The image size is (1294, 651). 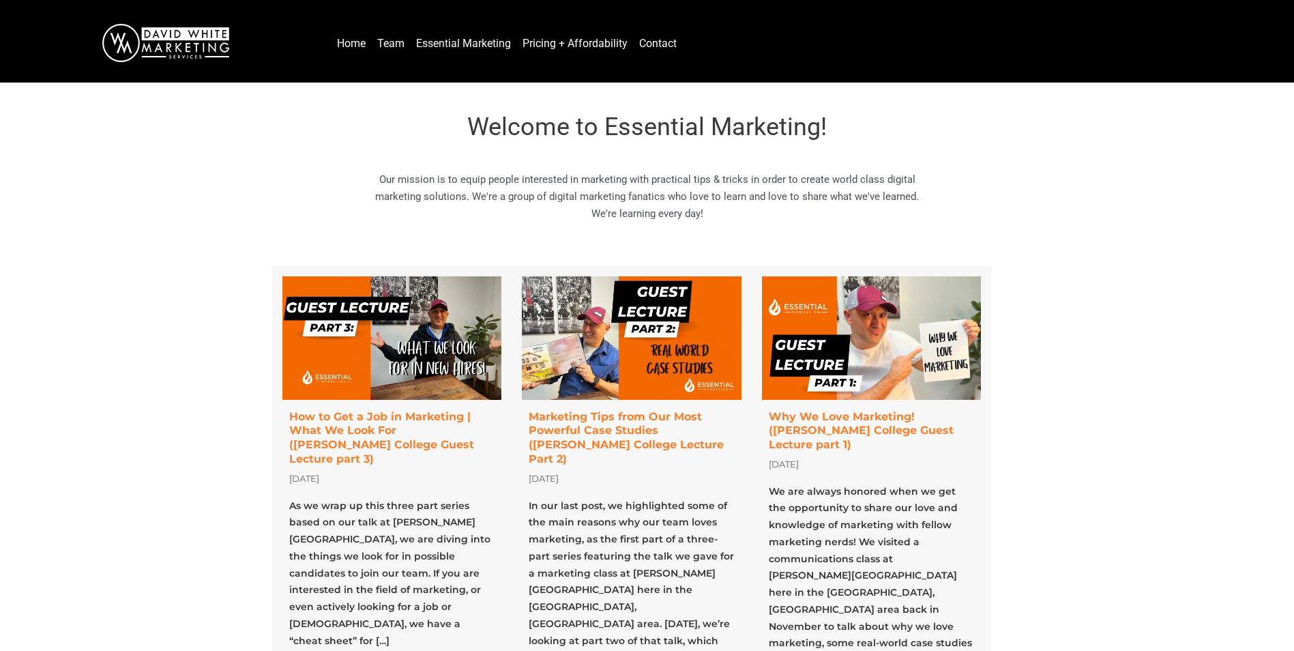 What do you see at coordinates (391, 44) in the screenshot?
I see `a: Team` at bounding box center [391, 44].